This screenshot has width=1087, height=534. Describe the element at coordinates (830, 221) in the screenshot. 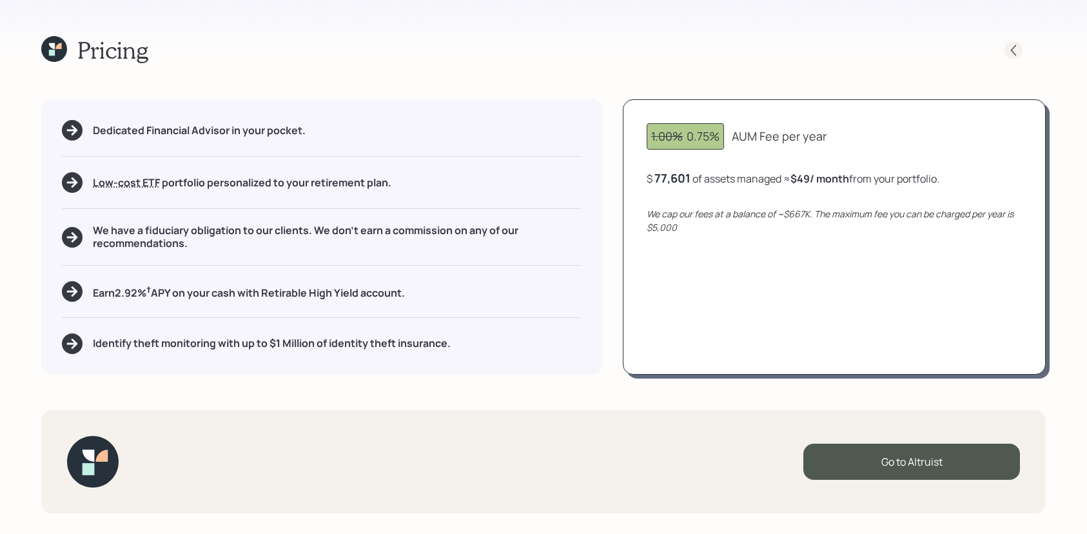

I see `i: We cap our fees at a balance of ~$667K. The maximum fee you can be charged per year is $5,000` at that location.